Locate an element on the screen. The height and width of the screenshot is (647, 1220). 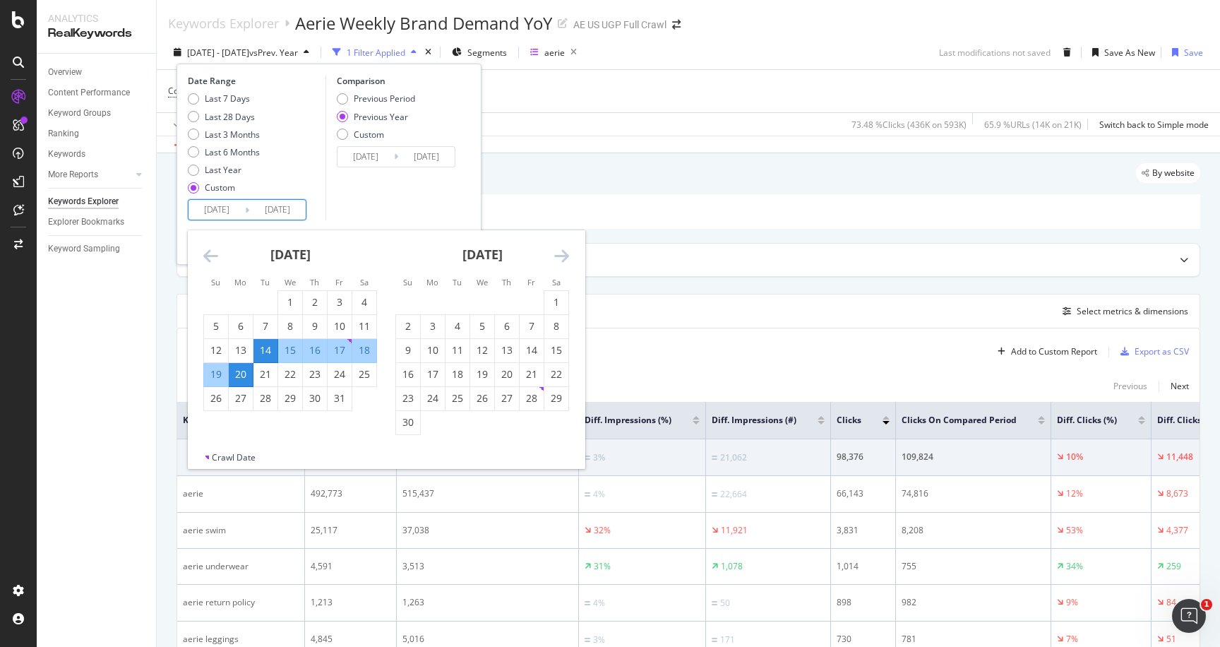
div: 5 is located at coordinates (482, 326).